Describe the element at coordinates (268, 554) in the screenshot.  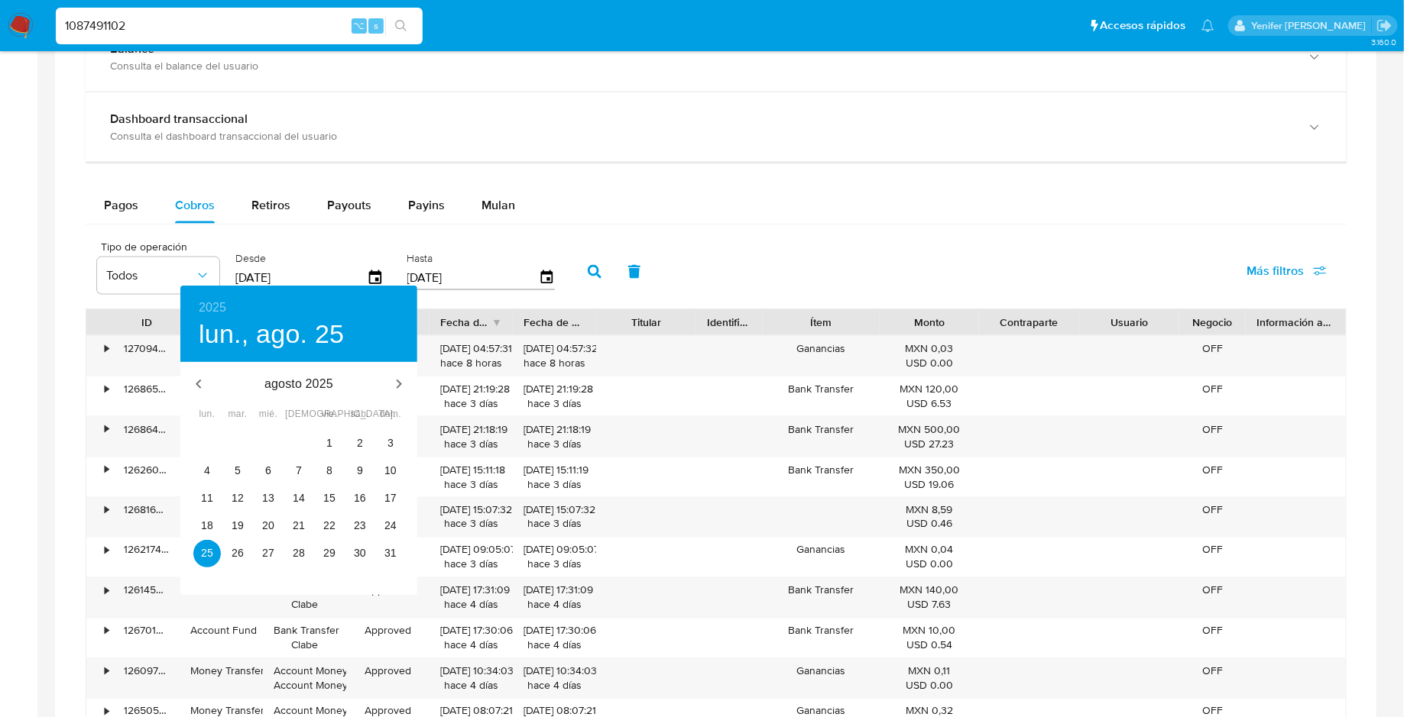
I see `button: 27` at that location.